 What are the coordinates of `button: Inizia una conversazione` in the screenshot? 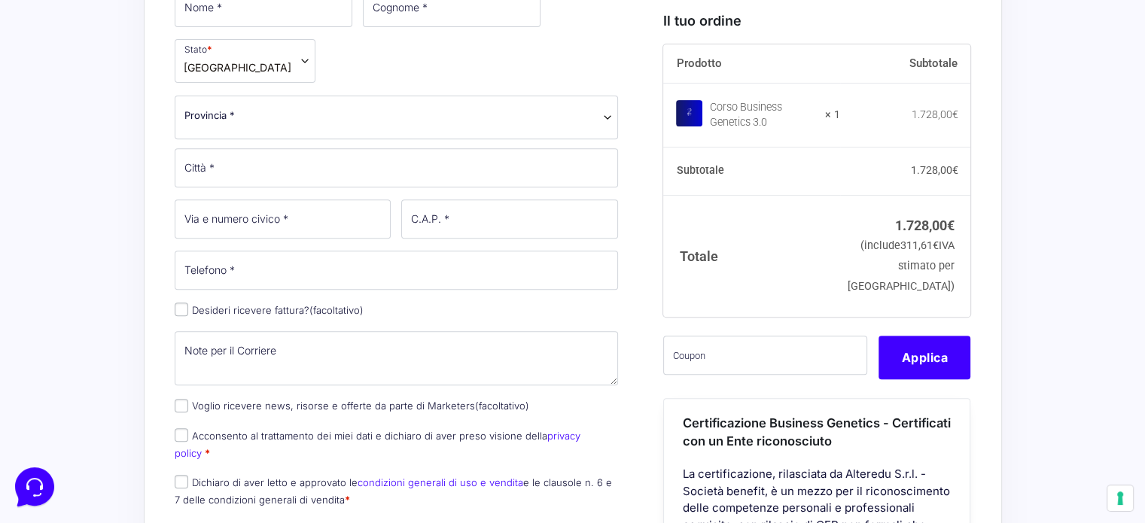 It's located at (151, 142).